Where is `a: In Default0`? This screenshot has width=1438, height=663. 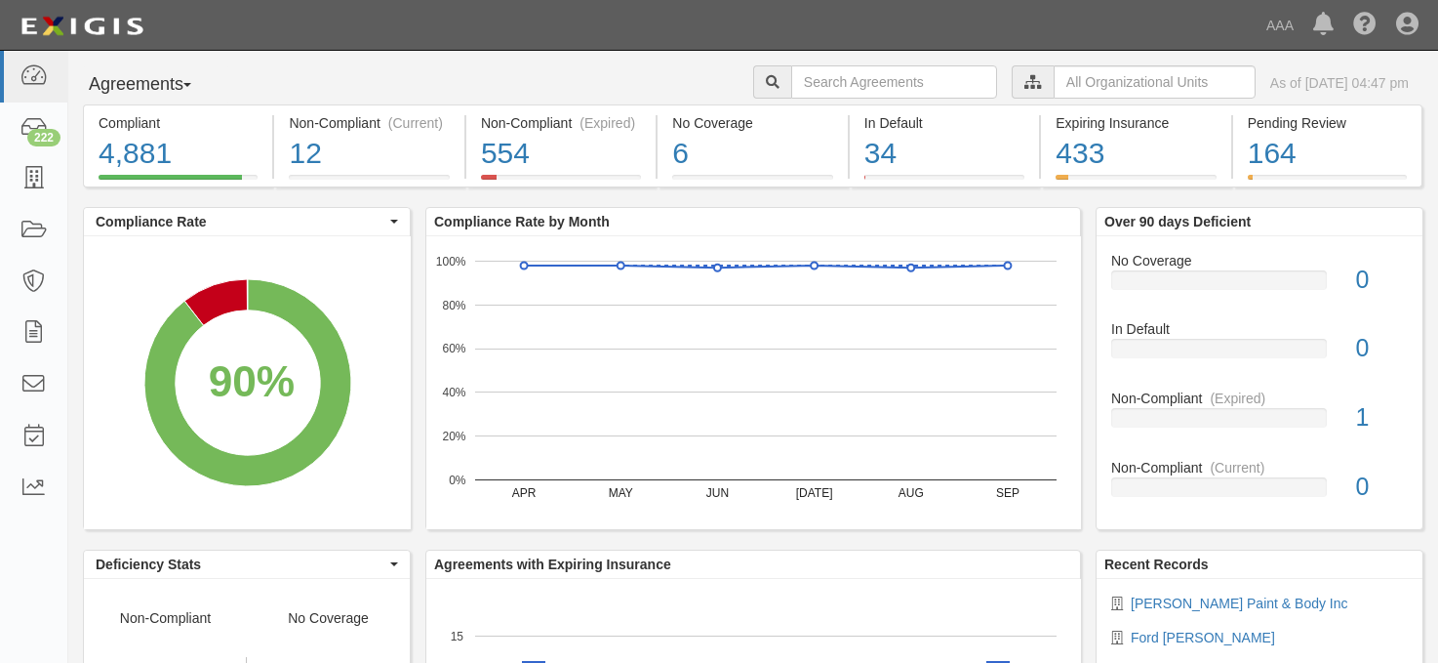
a: In Default0 is located at coordinates (1260, 353).